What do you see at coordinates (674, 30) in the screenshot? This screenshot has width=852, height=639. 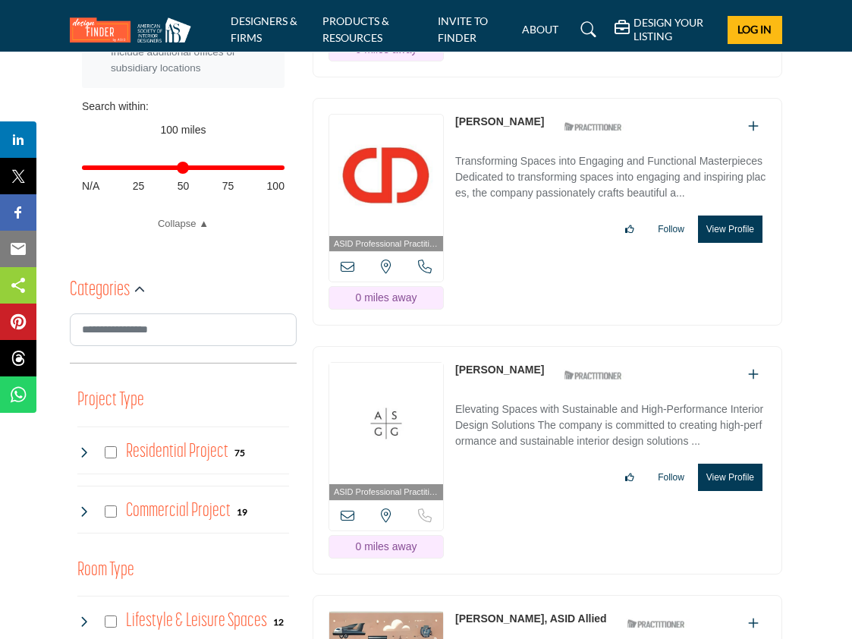 I see `h5: DESIGN YOUR LISTING` at bounding box center [674, 30].